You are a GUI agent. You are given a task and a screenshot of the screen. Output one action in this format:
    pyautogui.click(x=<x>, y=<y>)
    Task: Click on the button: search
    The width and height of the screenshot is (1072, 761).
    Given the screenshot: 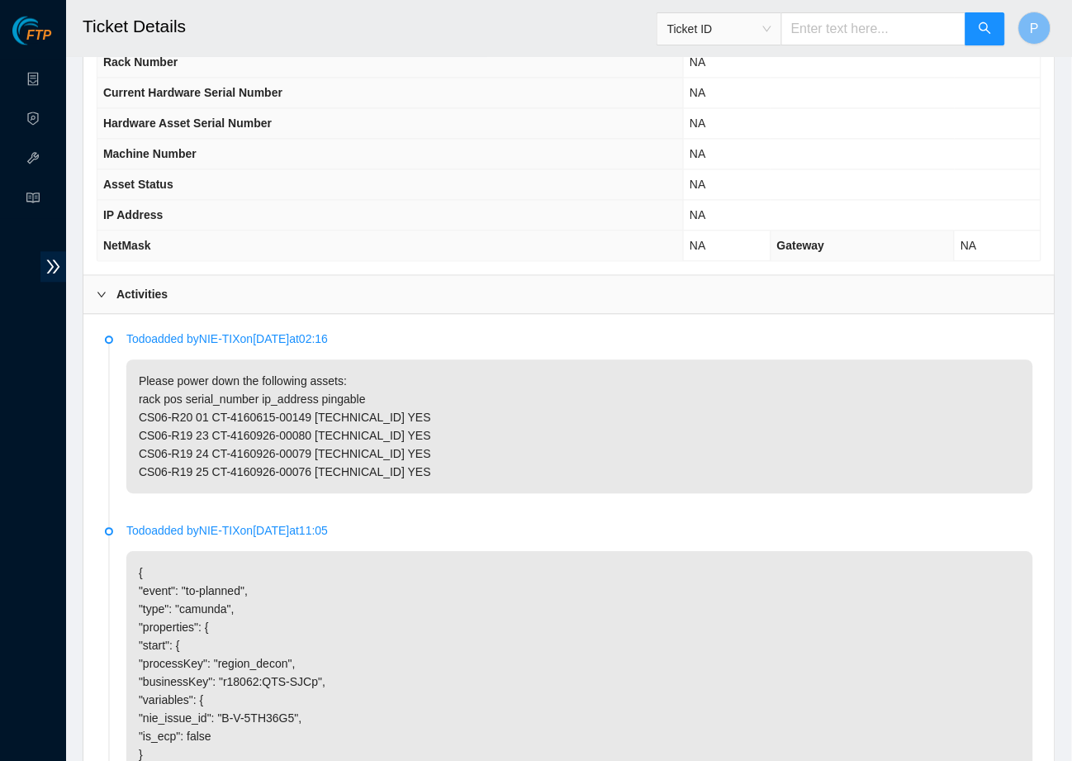 What is the action you would take?
    pyautogui.click(x=985, y=29)
    